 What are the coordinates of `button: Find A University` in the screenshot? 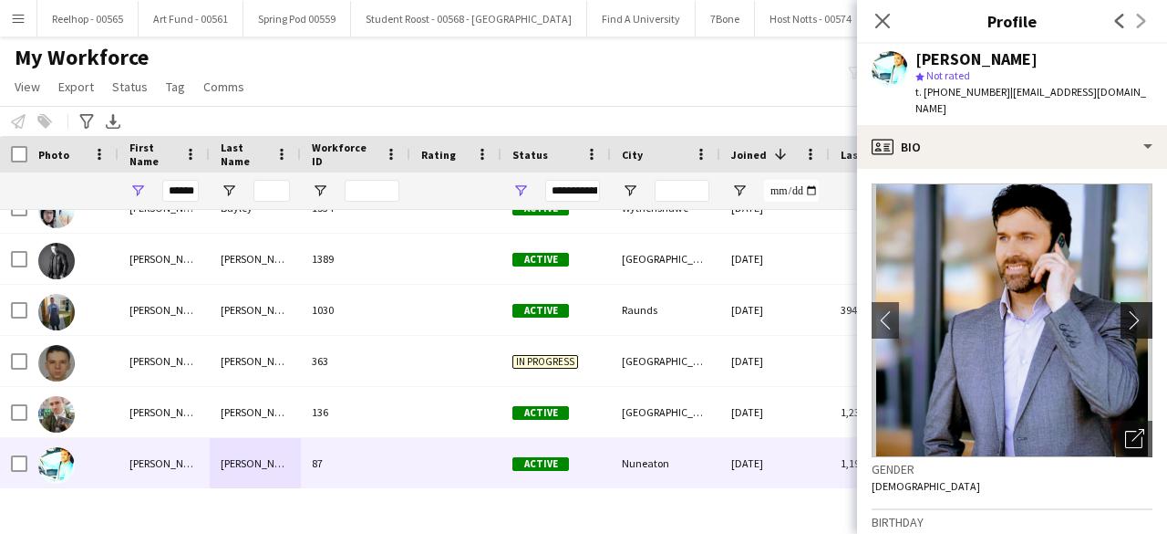 It's located at (641, 18).